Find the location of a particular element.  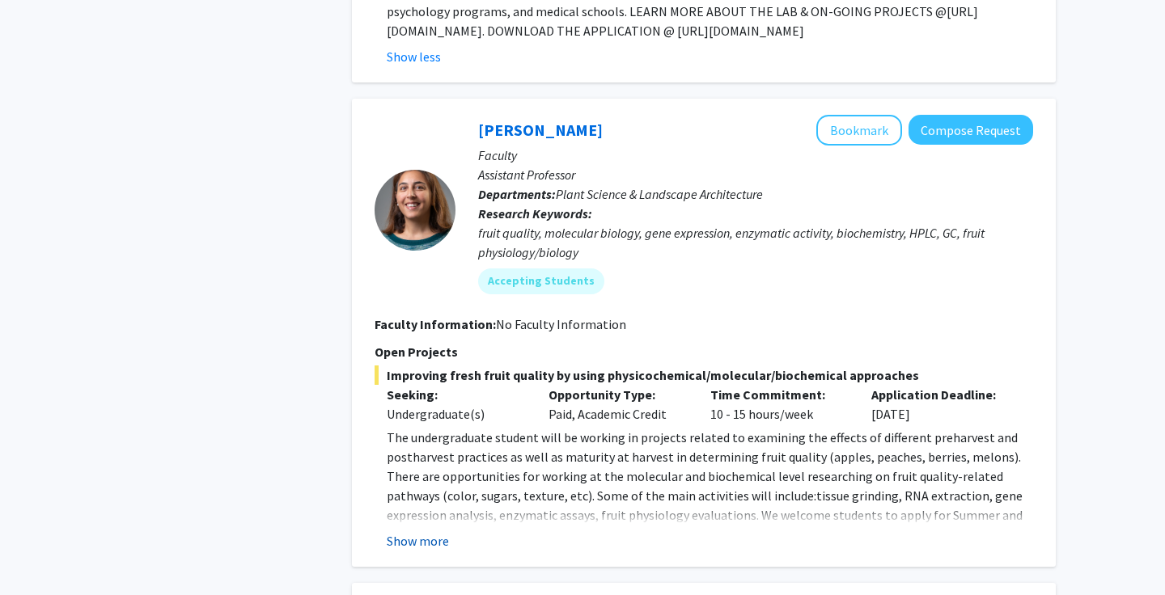

p: Time Commitment: is located at coordinates (779, 395).